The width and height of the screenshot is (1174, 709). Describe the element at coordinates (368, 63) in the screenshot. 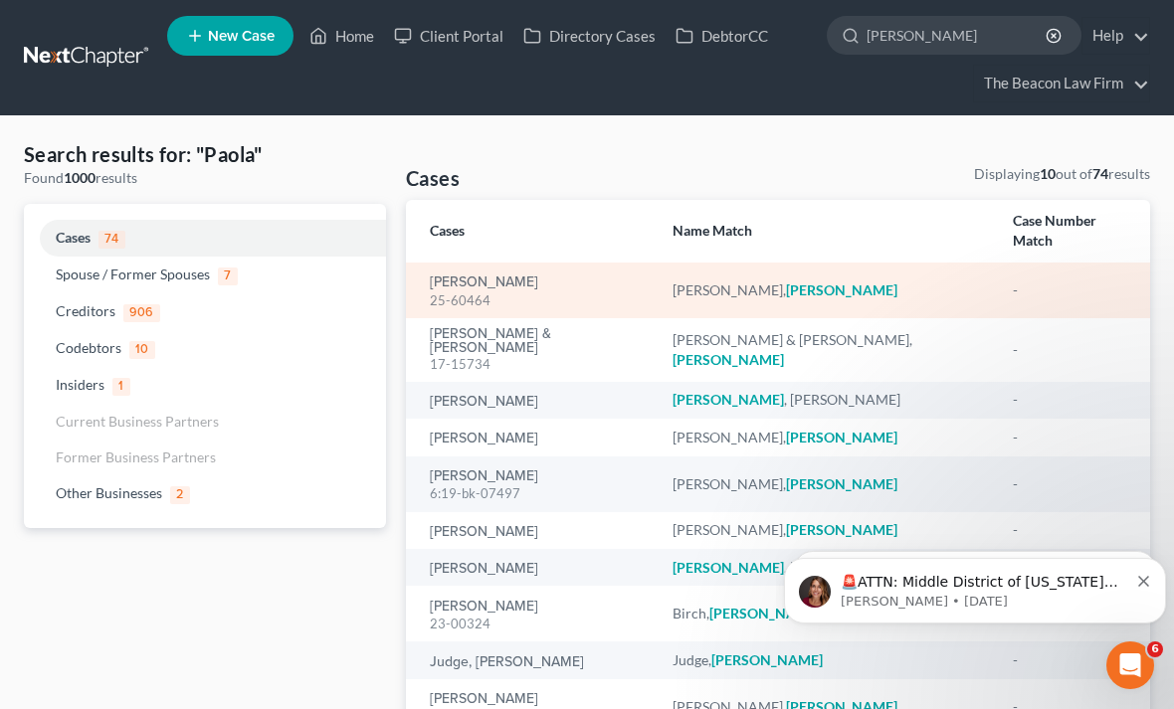

I see `button: Dismiss notification` at that location.